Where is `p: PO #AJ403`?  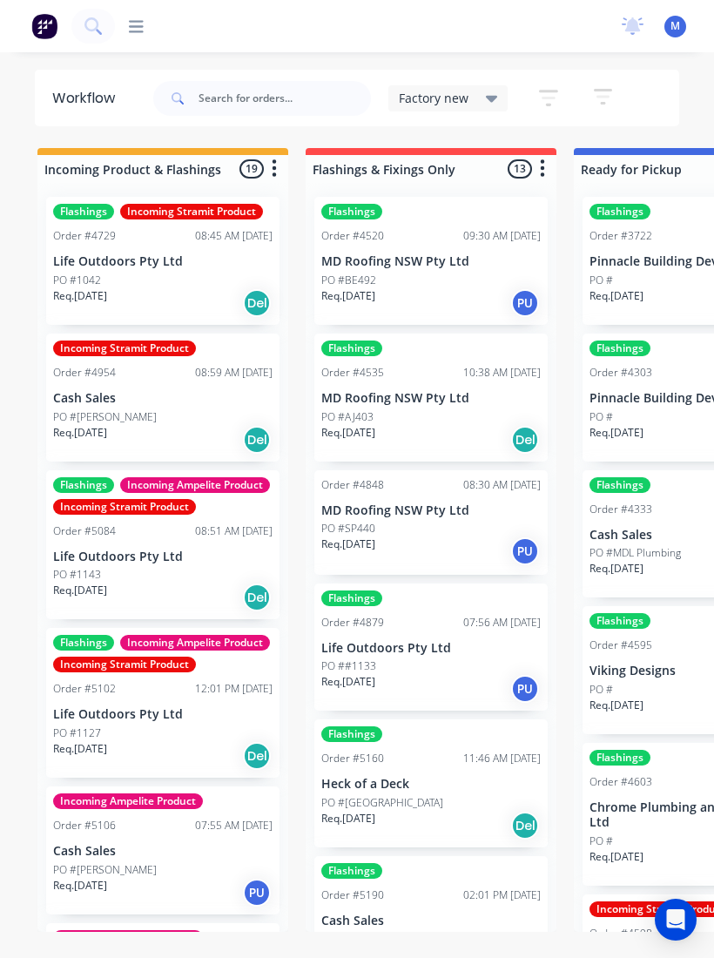
p: PO #AJ403 is located at coordinates (347, 417).